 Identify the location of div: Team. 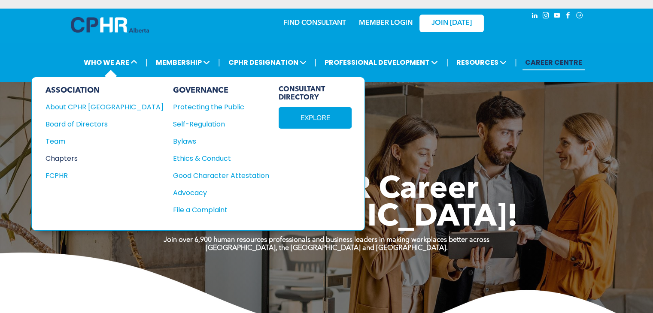
(99, 141).